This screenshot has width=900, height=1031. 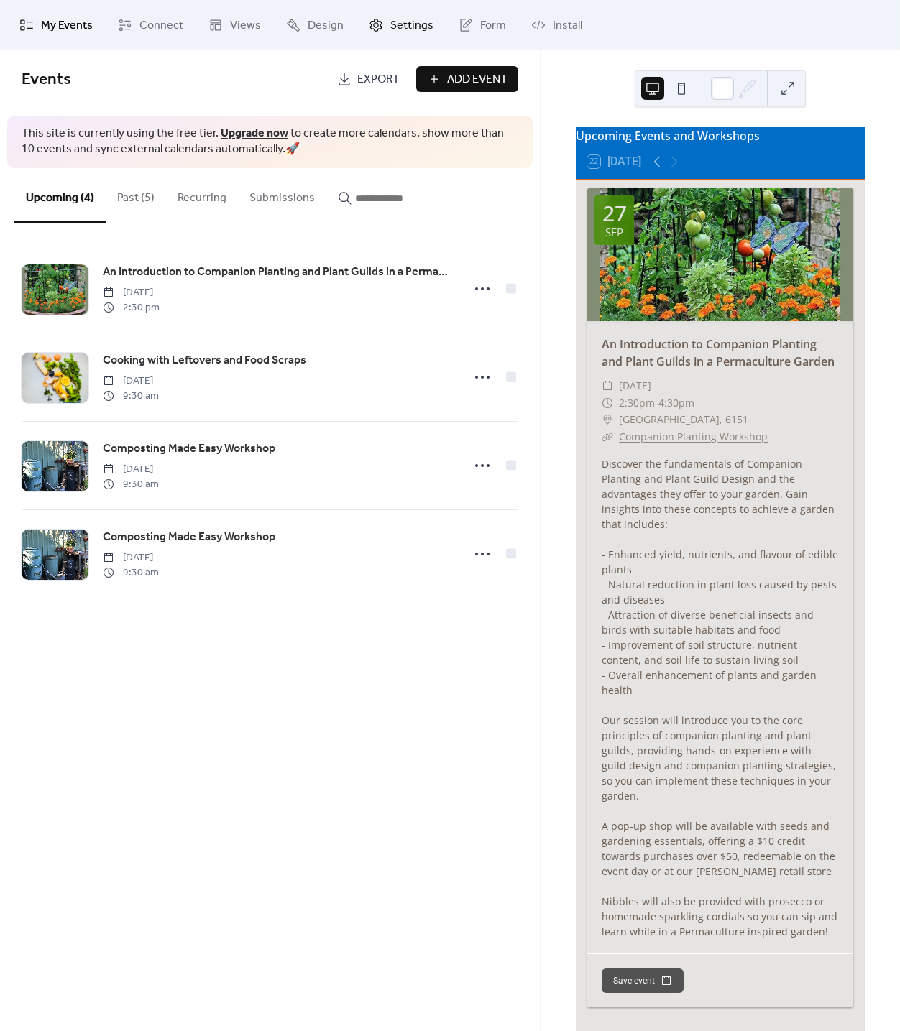 What do you see at coordinates (204, 361) in the screenshot?
I see `span: Cooking with Leftovers and Food Scraps` at bounding box center [204, 361].